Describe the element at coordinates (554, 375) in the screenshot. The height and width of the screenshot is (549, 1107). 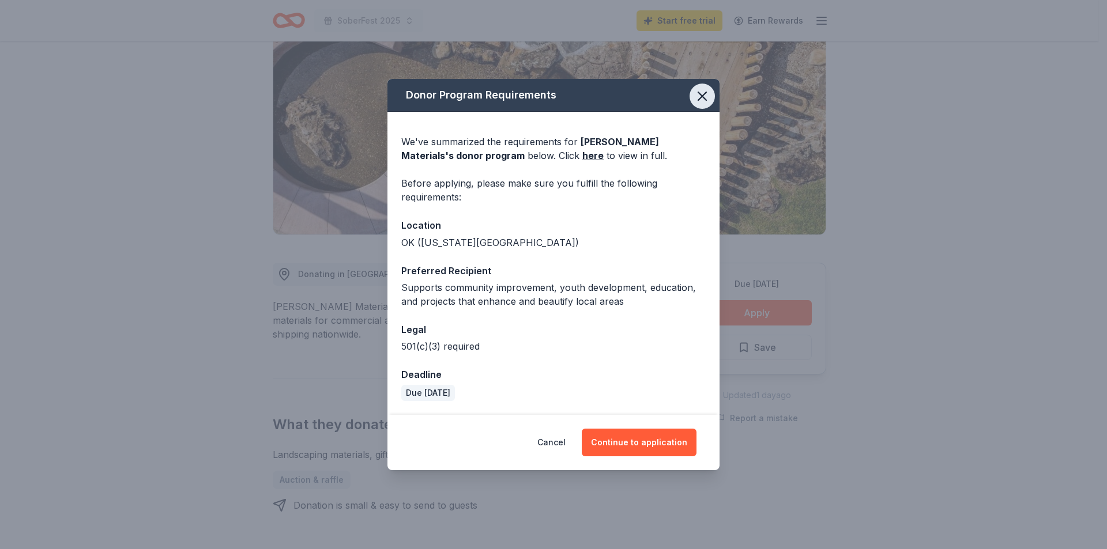
I see `div: Deadline` at that location.